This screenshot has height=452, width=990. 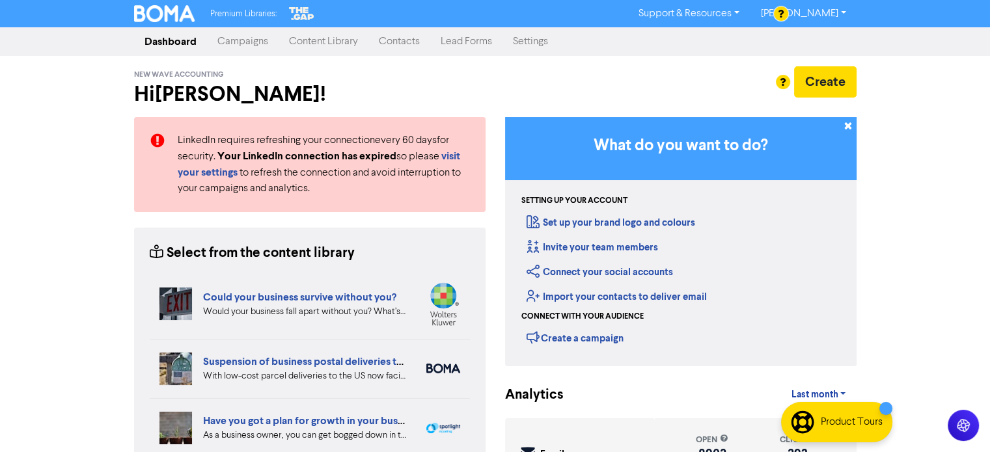 I want to click on a: Set up your brand logo and colours, so click(x=611, y=223).